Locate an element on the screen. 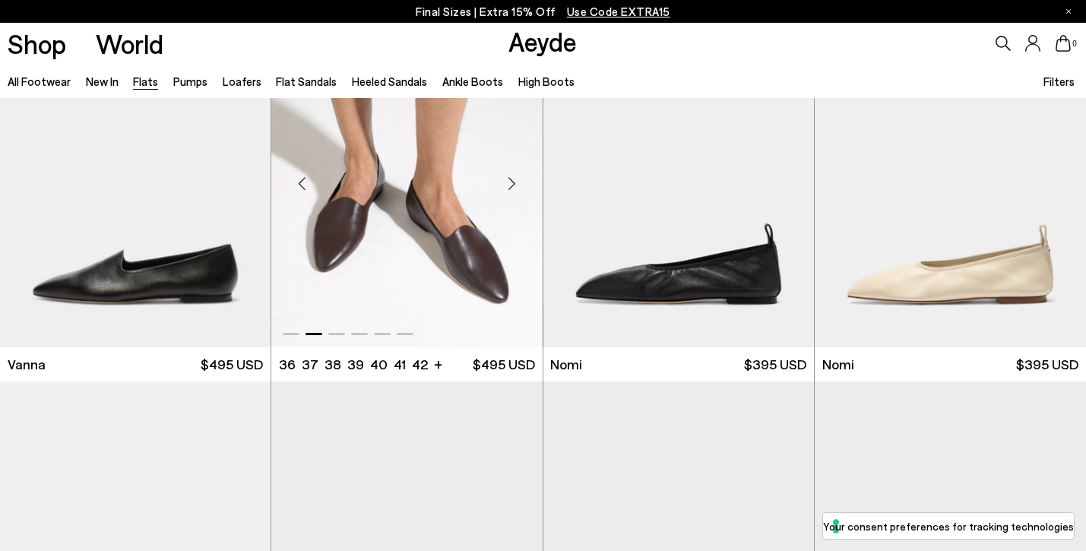  li: 41 is located at coordinates (400, 364).